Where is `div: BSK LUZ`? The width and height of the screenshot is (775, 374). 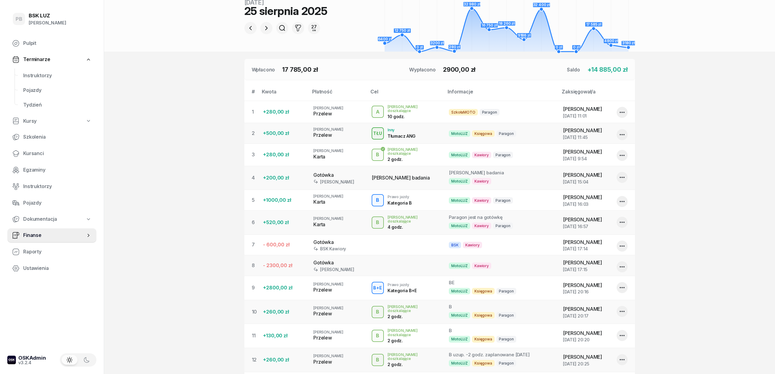 div: BSK LUZ is located at coordinates (47, 16).